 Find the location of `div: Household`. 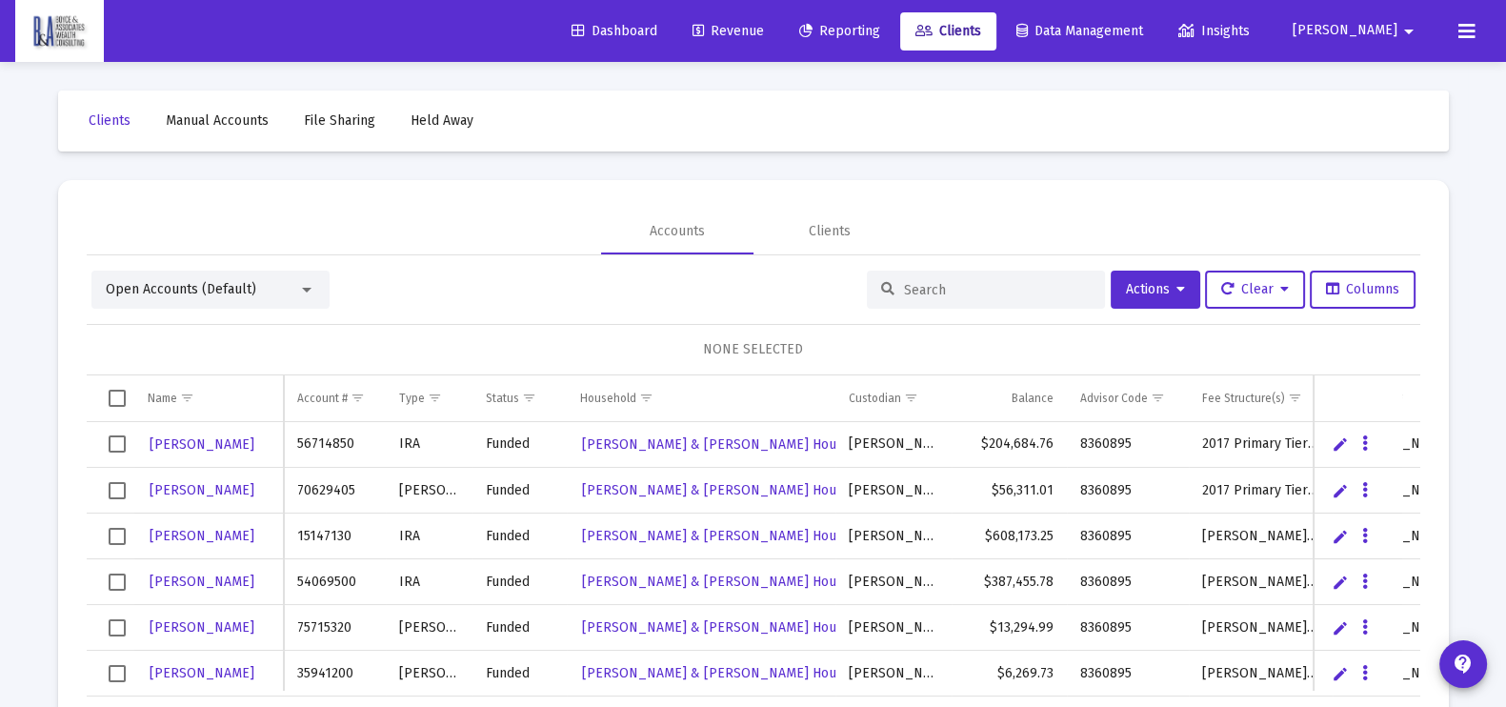

div: Household is located at coordinates (608, 398).